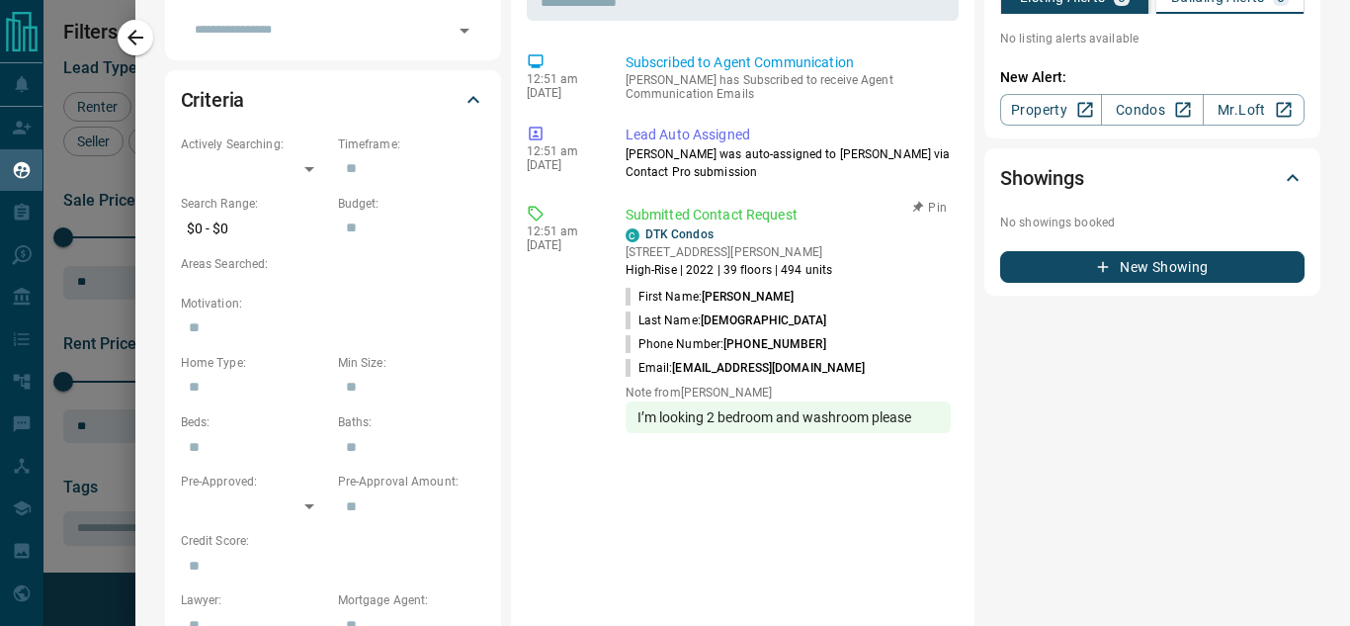 The image size is (1350, 626). Describe the element at coordinates (333, 100) in the screenshot. I see `div: Criteria` at that location.